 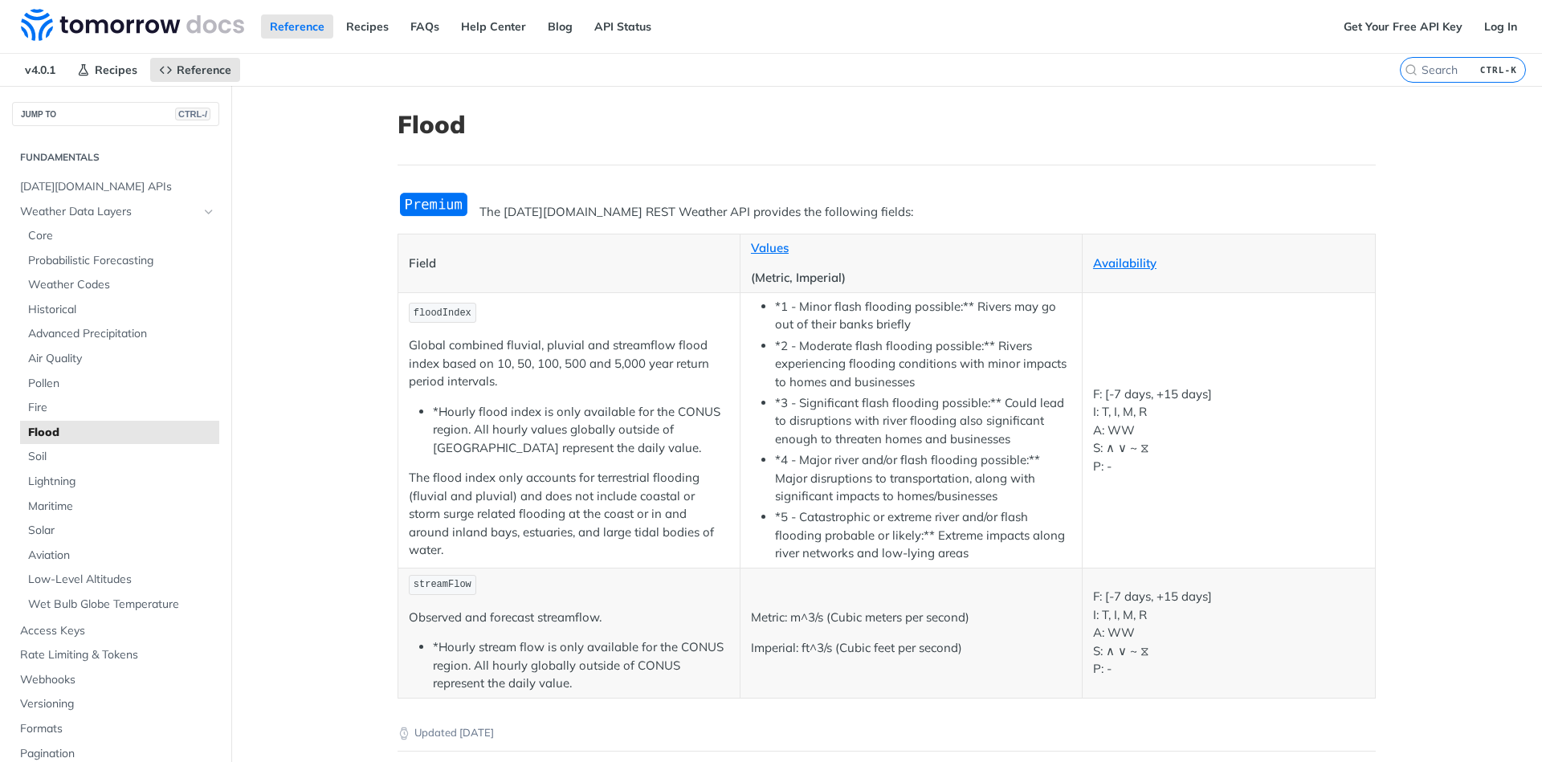 What do you see at coordinates (116, 704) in the screenshot?
I see `a: Versioning` at bounding box center [116, 704].